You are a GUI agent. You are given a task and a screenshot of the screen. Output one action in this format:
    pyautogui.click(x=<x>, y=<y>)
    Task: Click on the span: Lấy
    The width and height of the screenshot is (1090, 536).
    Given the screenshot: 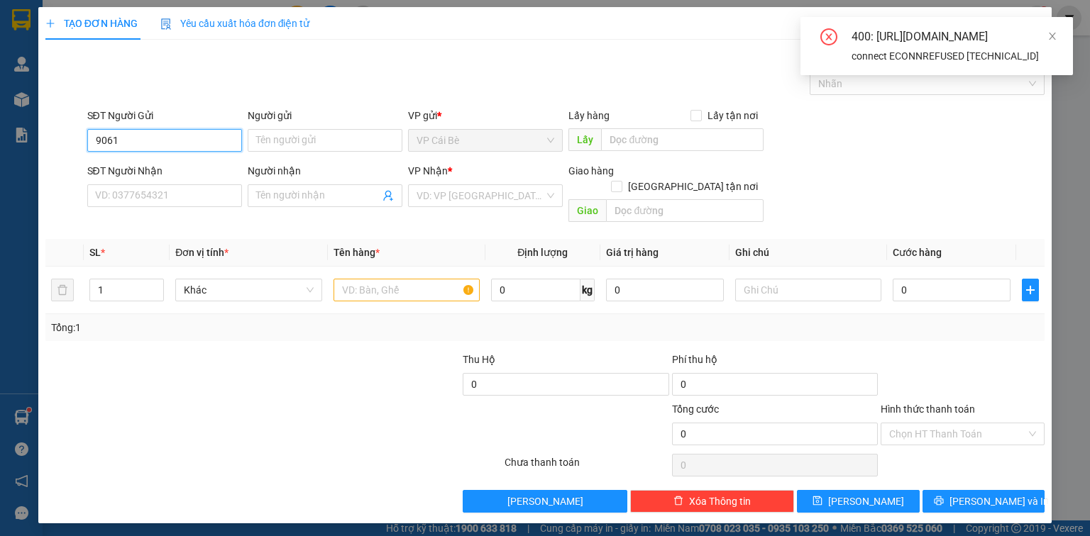 What is the action you would take?
    pyautogui.click(x=585, y=140)
    